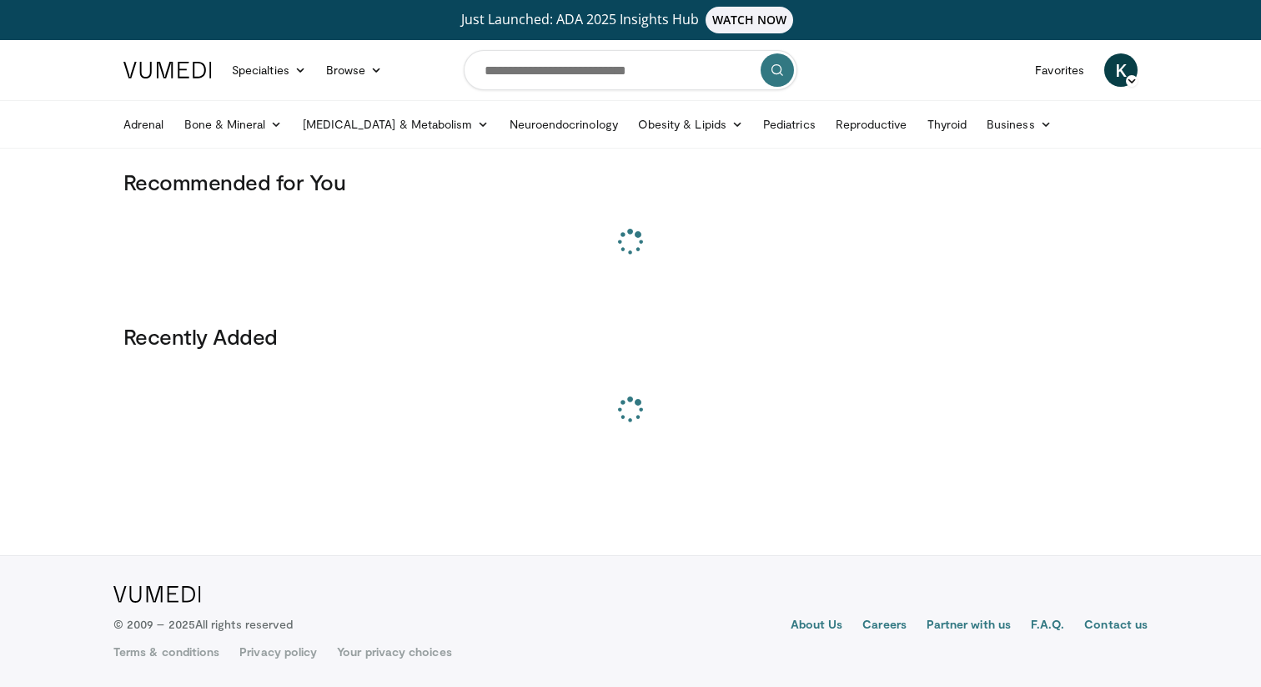  What do you see at coordinates (789, 124) in the screenshot?
I see `a: Pediatrics` at bounding box center [789, 124].